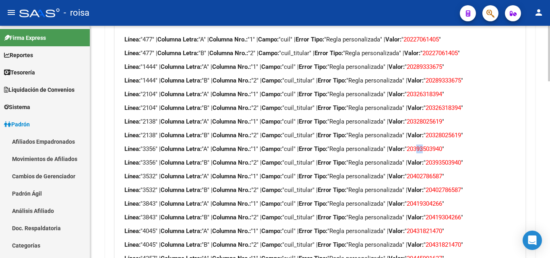 Image resolution: width=550 pixels, height=258 pixels. Describe the element at coordinates (425, 67) in the screenshot. I see `span: 20289333675` at that location.